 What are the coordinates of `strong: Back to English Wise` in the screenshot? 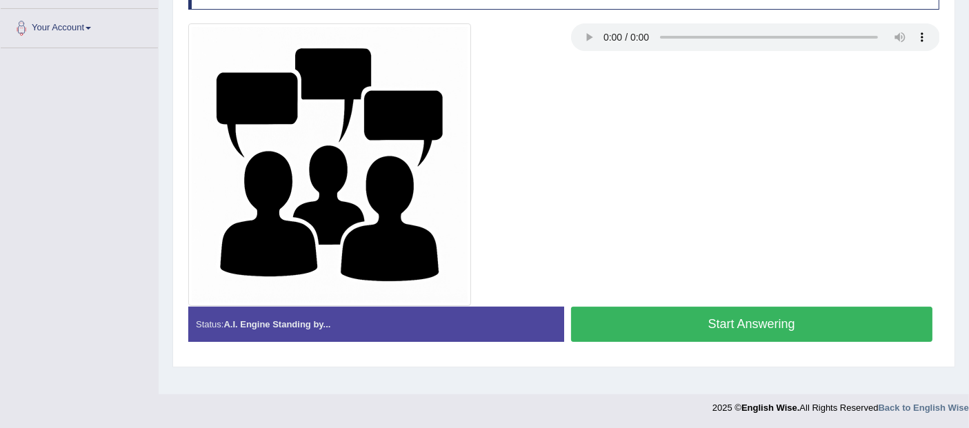 It's located at (924, 408).